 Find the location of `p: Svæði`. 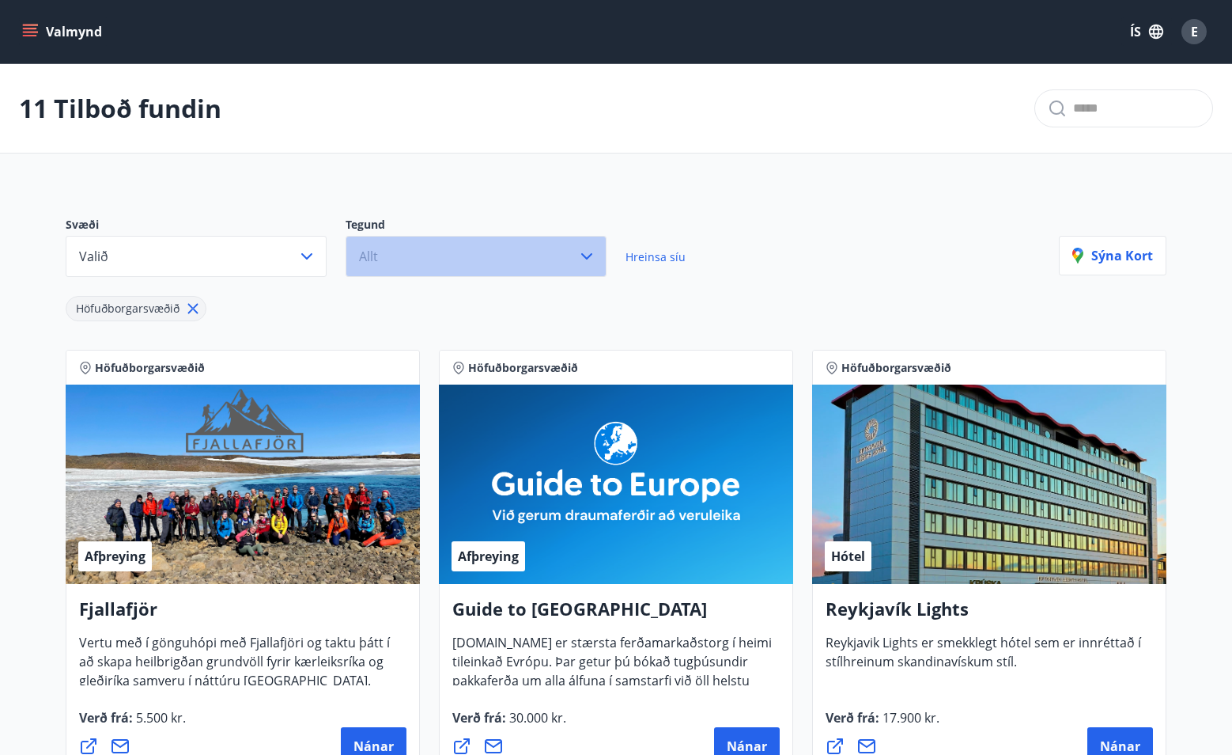

p: Svæði is located at coordinates (206, 226).